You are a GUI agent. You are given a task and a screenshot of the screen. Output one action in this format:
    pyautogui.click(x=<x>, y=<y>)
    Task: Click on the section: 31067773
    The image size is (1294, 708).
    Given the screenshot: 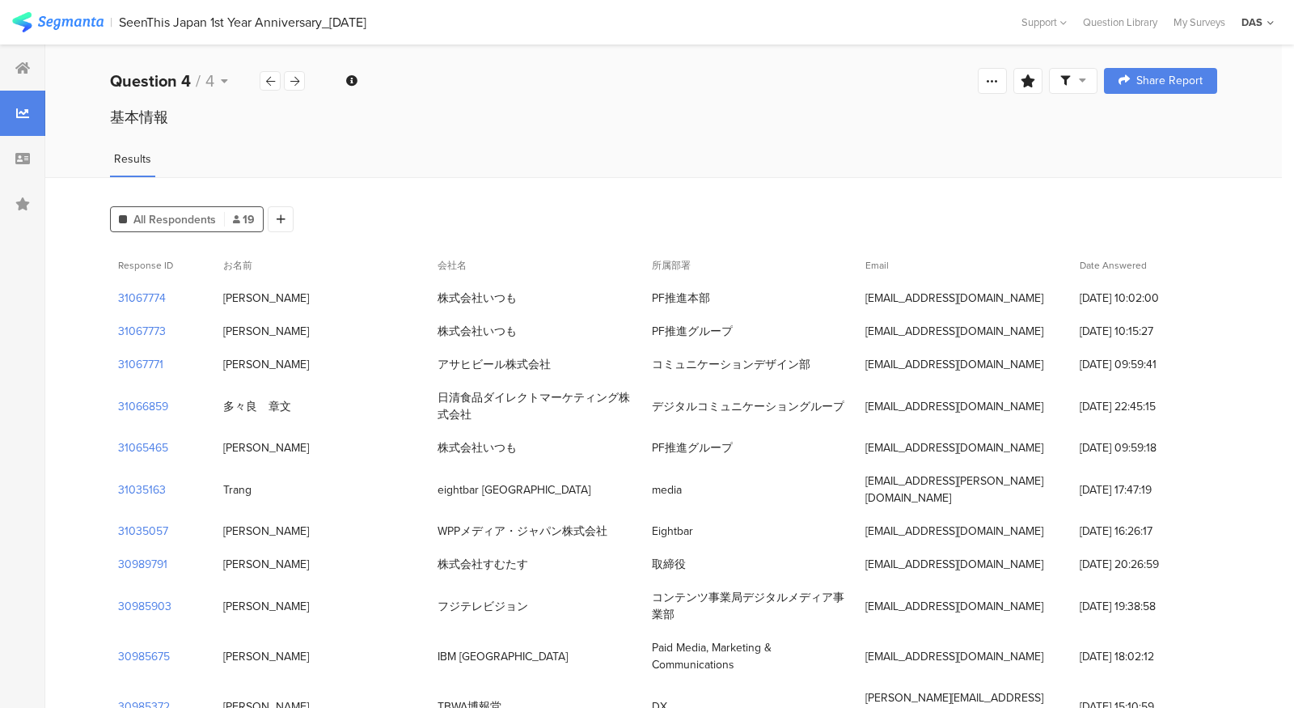 What is the action you would take?
    pyautogui.click(x=142, y=331)
    